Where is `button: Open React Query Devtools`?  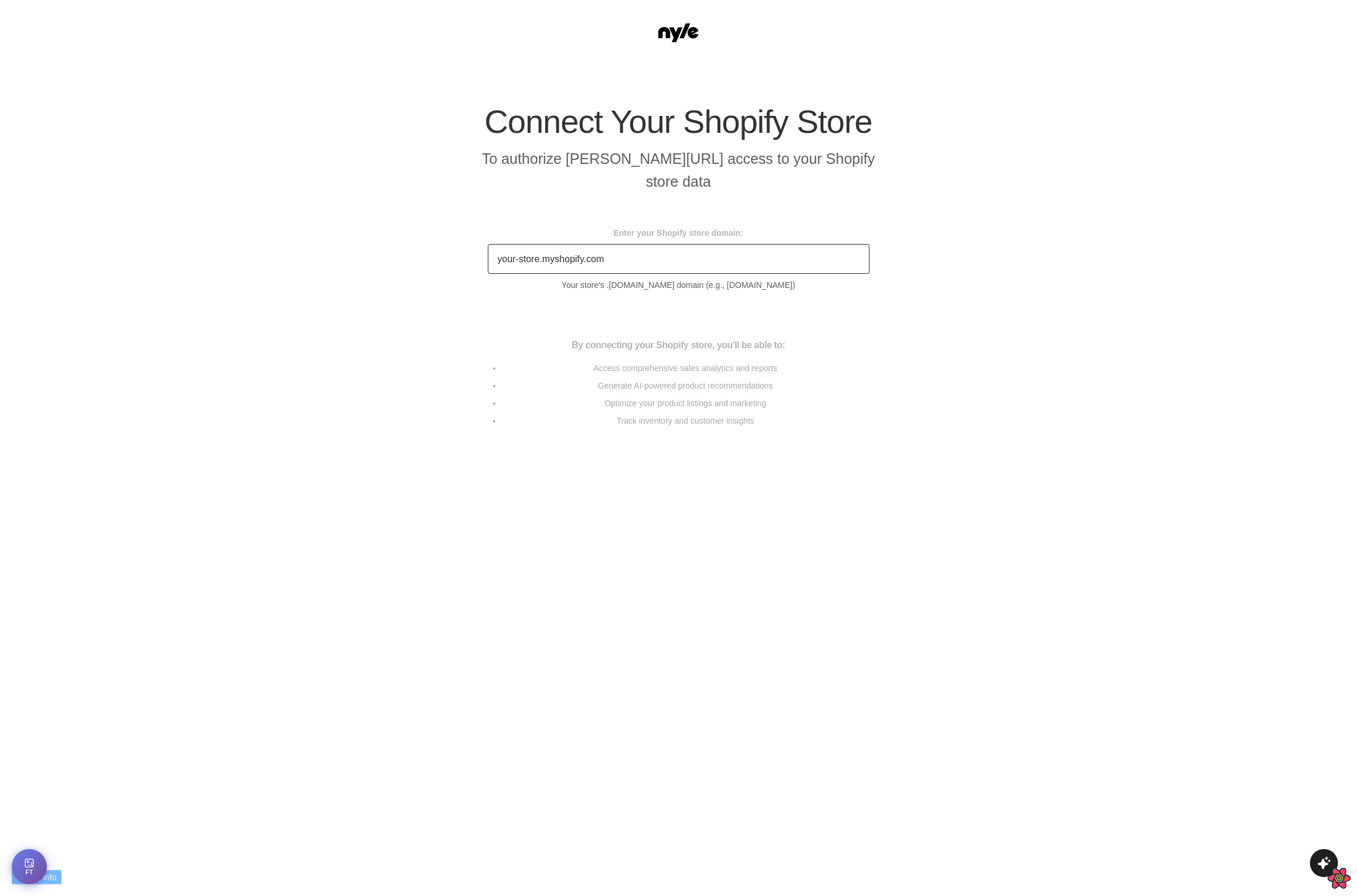
button: Open React Query Devtools is located at coordinates (1339, 879).